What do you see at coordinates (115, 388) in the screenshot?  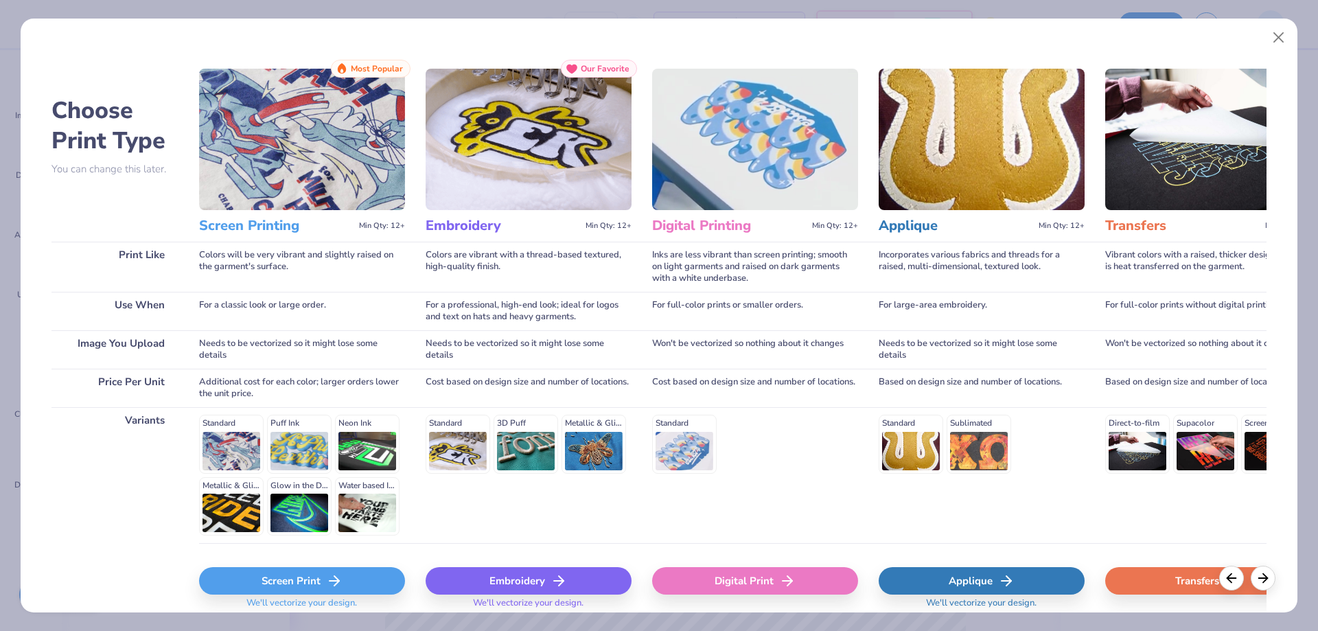 I see `div: Price Per Unit` at bounding box center [115, 388].